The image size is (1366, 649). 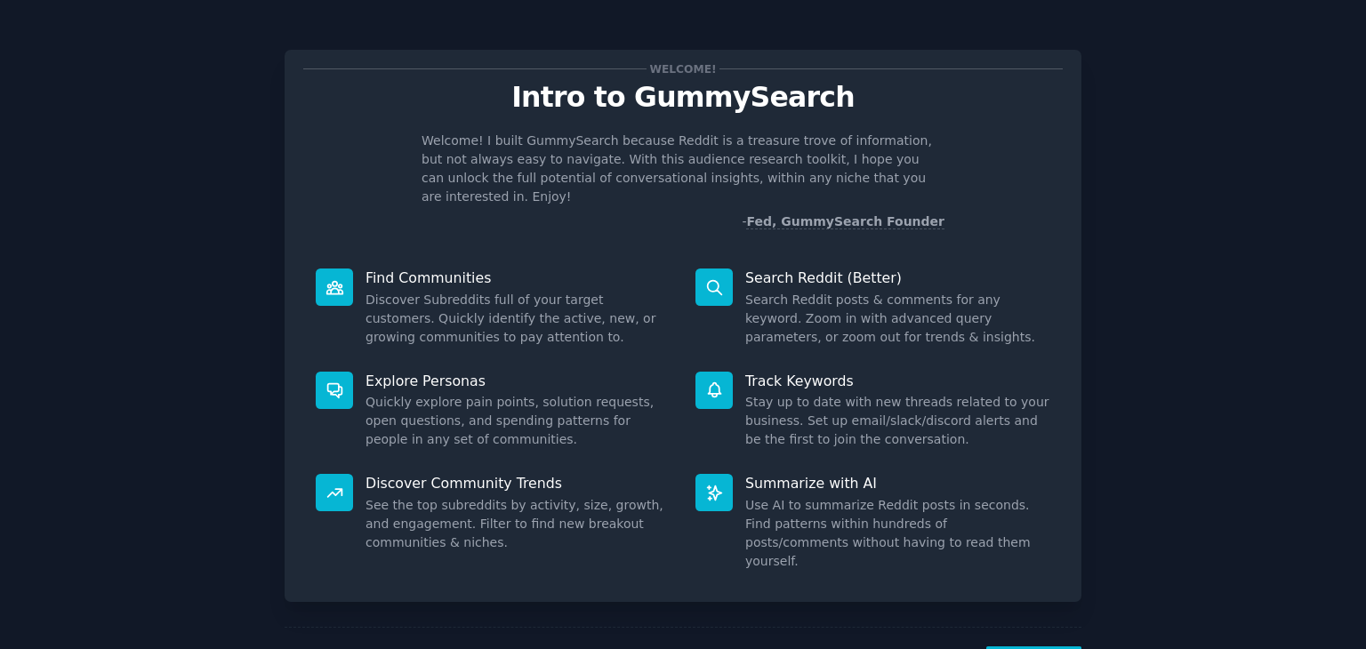 I want to click on p: Search Reddit (Better), so click(x=898, y=278).